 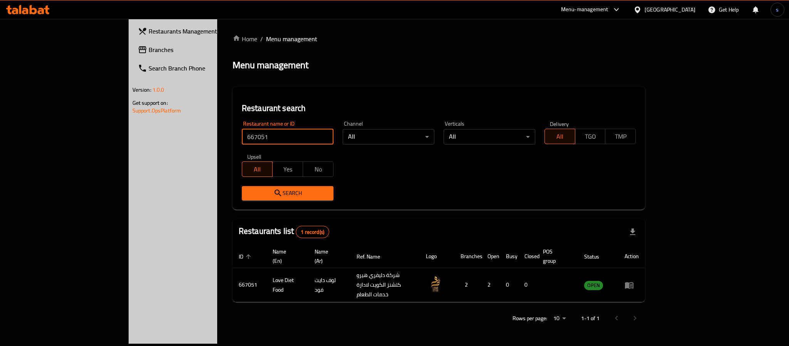 What do you see at coordinates (142, 90) in the screenshot?
I see `span: Version:` at bounding box center [142, 90].